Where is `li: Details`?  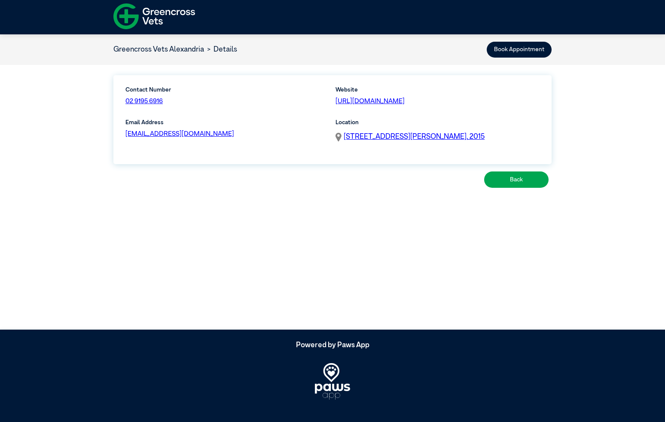
li: Details is located at coordinates (220, 50).